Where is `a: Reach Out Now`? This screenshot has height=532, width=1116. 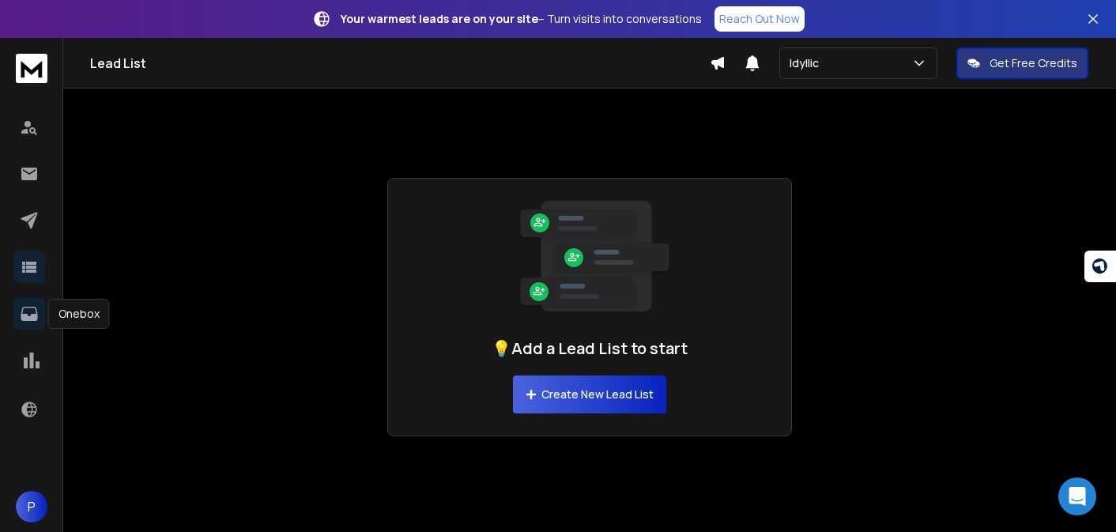 a: Reach Out Now is located at coordinates (759, 19).